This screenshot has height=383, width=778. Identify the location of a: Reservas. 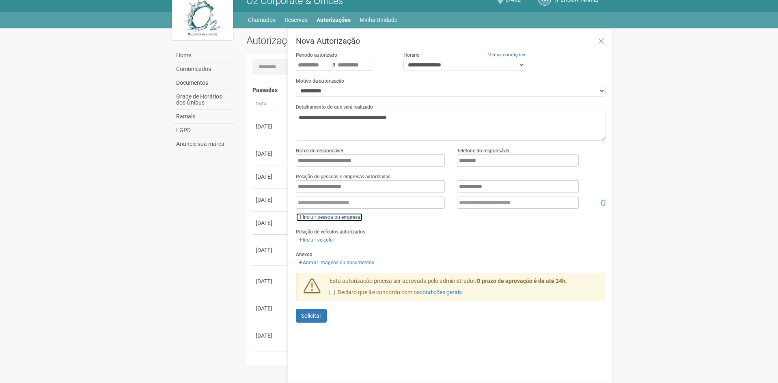
(296, 20).